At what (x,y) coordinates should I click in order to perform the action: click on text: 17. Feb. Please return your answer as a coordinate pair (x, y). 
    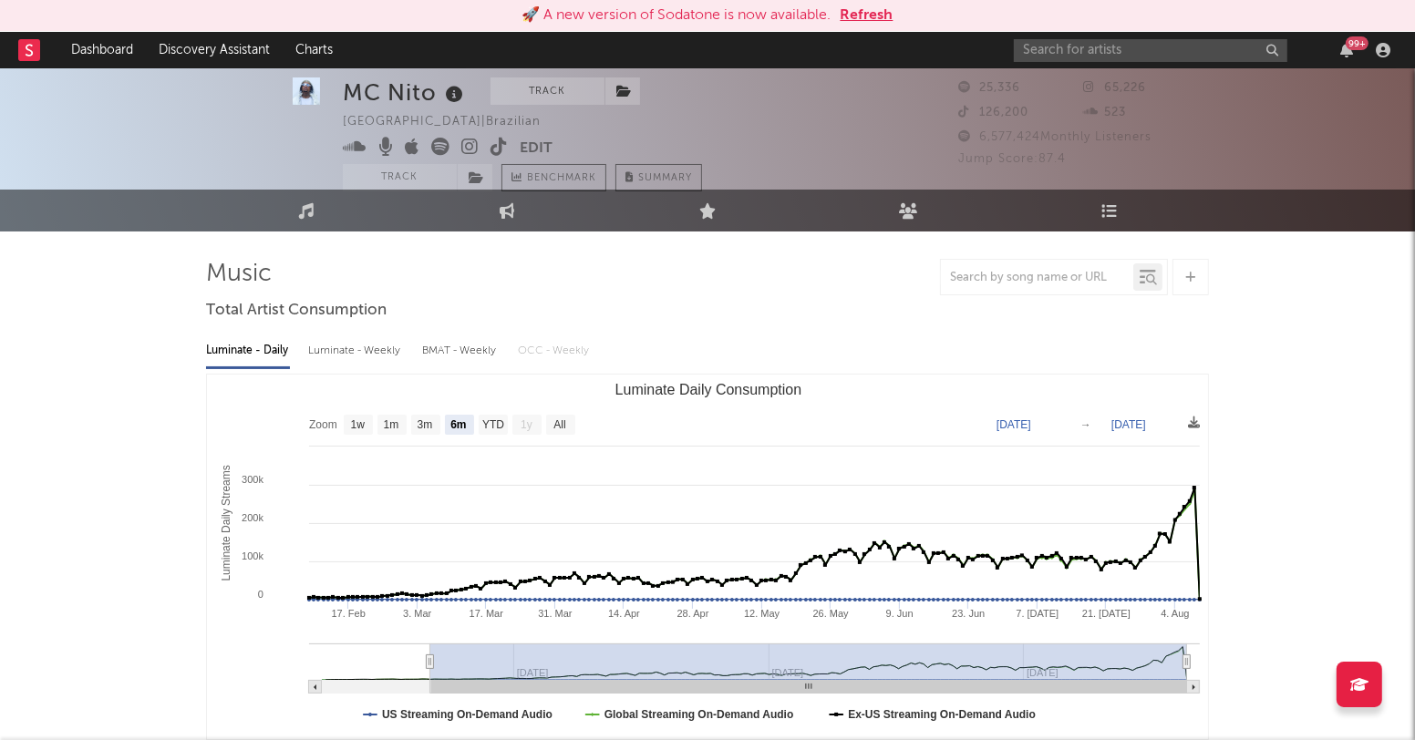
    Looking at the image, I should click on (348, 614).